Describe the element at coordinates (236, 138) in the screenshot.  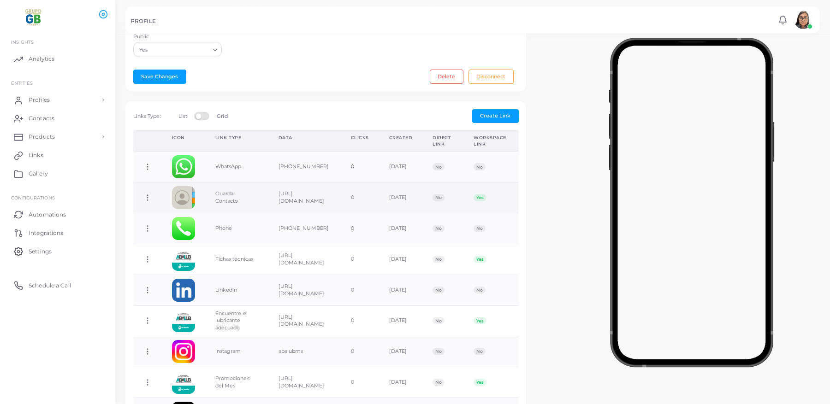
I see `div: Link Type` at that location.